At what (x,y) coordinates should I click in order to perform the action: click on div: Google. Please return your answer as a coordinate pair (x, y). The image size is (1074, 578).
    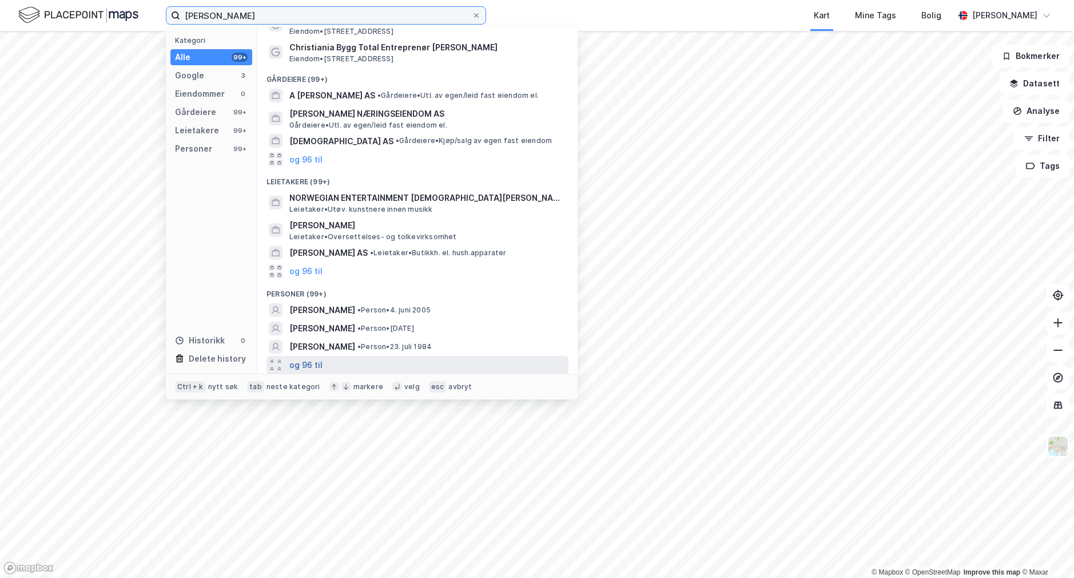
    Looking at the image, I should click on (189, 75).